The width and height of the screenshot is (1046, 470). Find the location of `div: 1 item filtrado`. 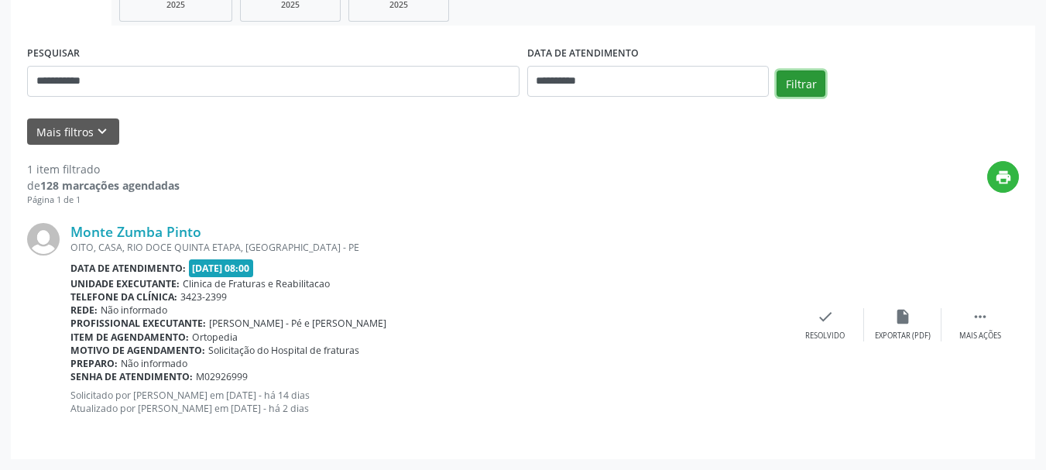

div: 1 item filtrado is located at coordinates (103, 169).